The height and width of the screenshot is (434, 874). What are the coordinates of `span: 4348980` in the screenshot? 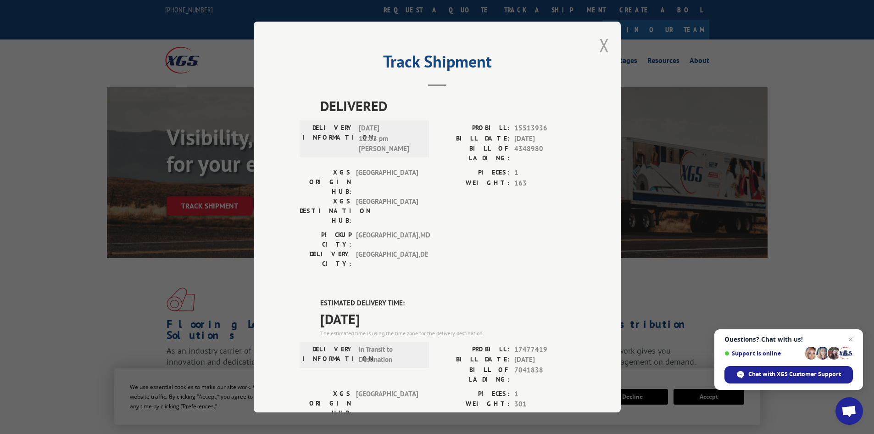 It's located at (545, 153).